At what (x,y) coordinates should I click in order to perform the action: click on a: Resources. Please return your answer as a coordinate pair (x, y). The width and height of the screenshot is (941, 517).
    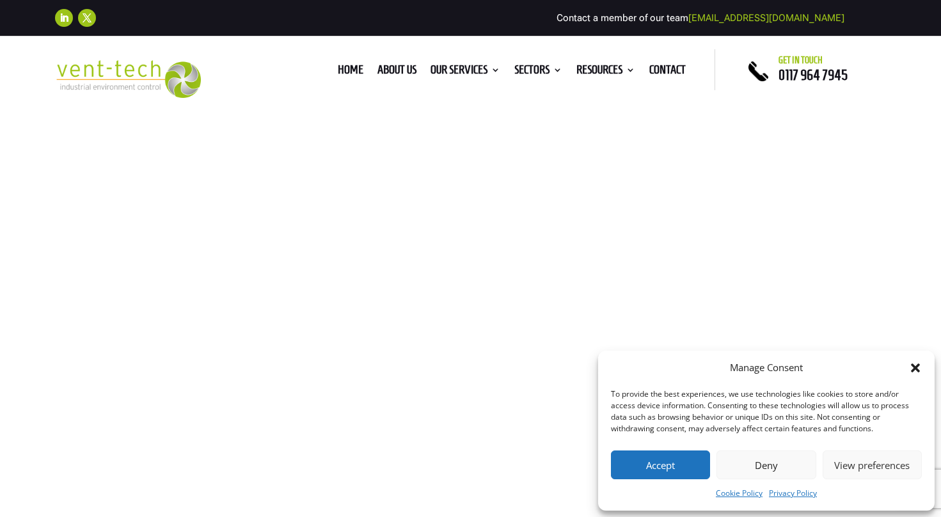
    Looking at the image, I should click on (606, 72).